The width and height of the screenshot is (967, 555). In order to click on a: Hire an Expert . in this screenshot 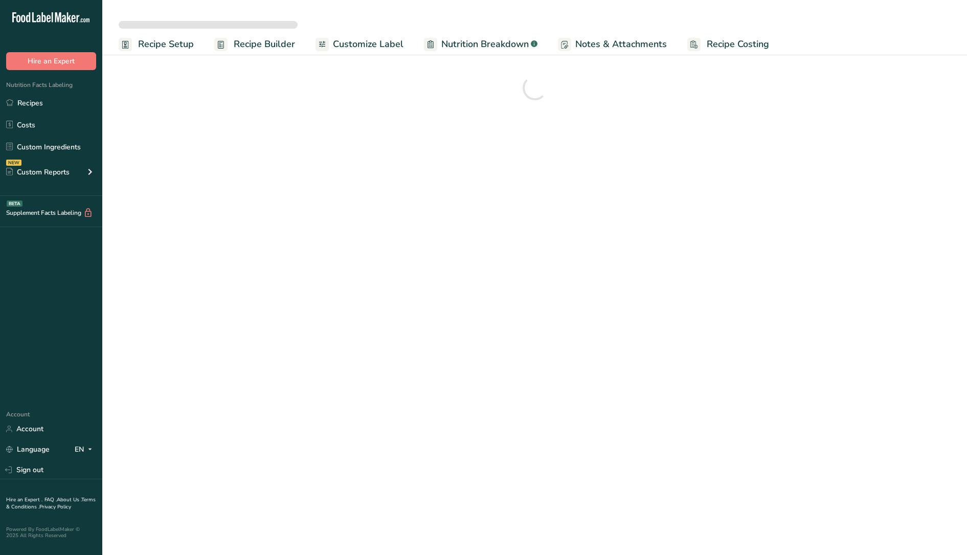, I will do `click(24, 499)`.